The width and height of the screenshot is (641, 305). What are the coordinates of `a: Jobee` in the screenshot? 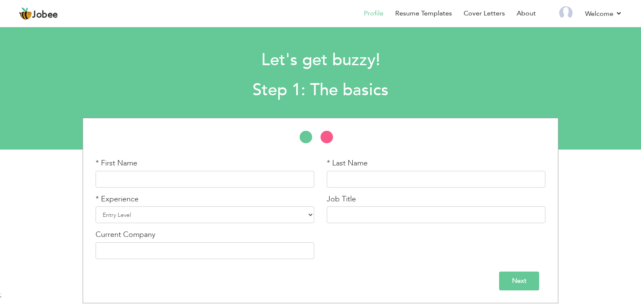 It's located at (38, 14).